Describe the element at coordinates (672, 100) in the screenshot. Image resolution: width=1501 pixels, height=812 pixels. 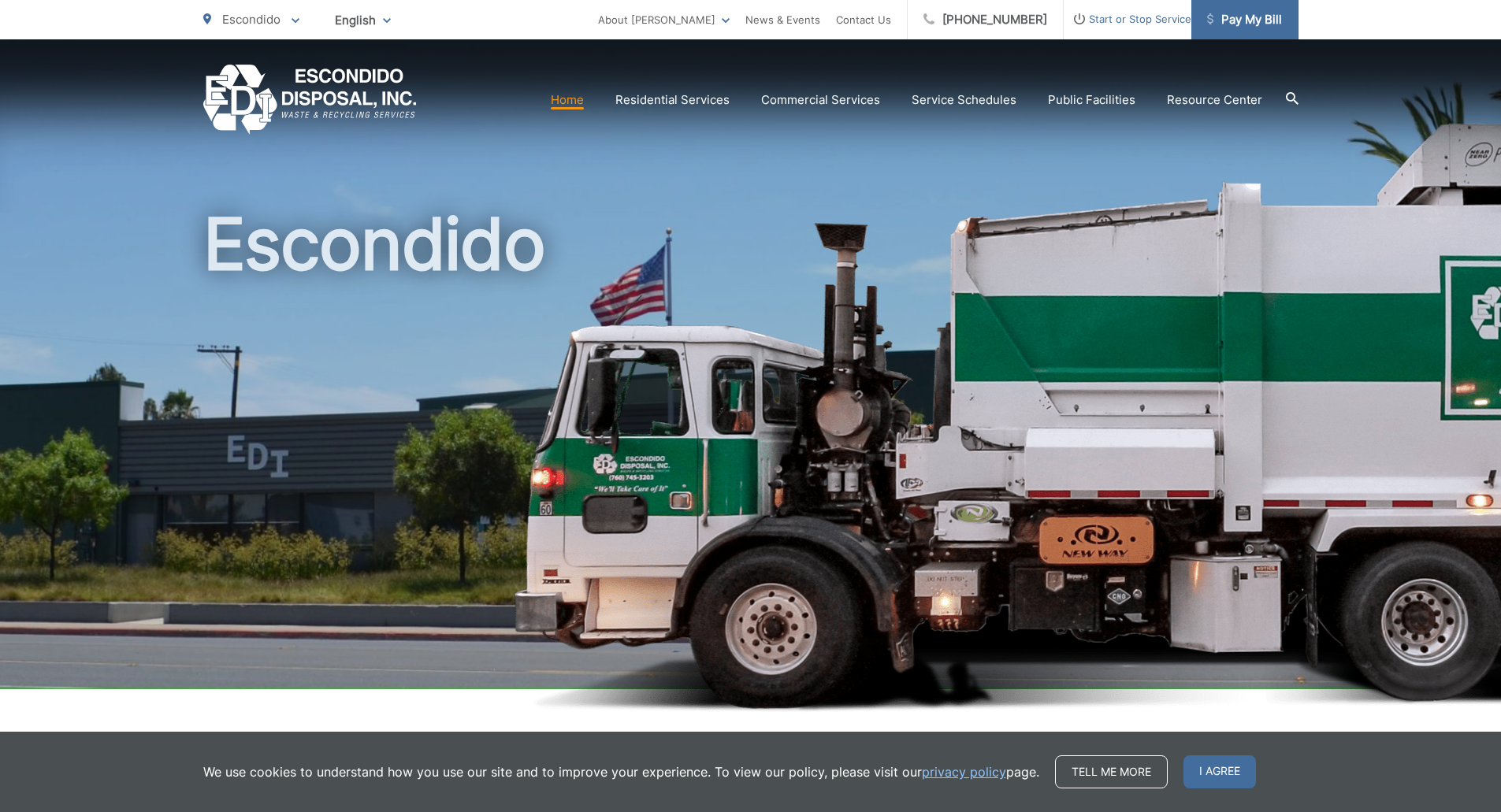
I see `a: Residential Services` at that location.